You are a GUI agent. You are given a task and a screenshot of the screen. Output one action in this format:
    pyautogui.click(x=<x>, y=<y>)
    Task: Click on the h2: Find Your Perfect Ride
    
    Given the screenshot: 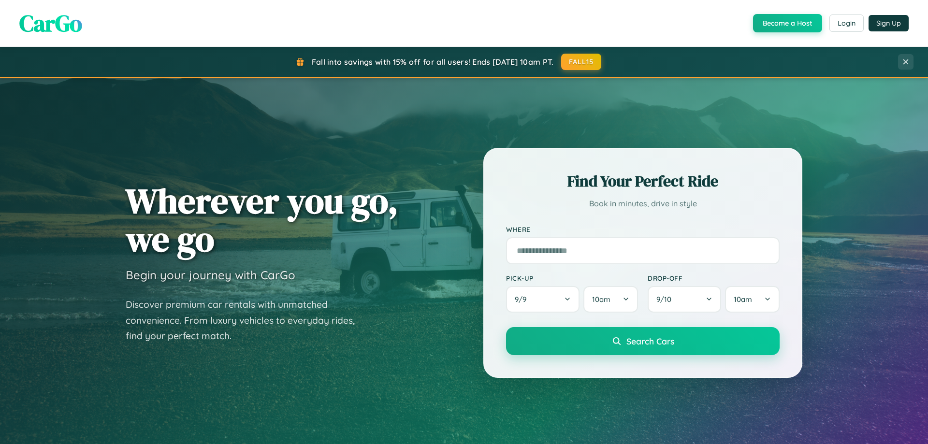 What is the action you would take?
    pyautogui.click(x=643, y=181)
    